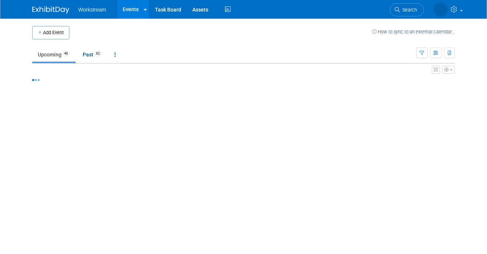 The height and width of the screenshot is (254, 487). Describe the element at coordinates (54, 55) in the screenshot. I see `a: Upcoming48` at that location.